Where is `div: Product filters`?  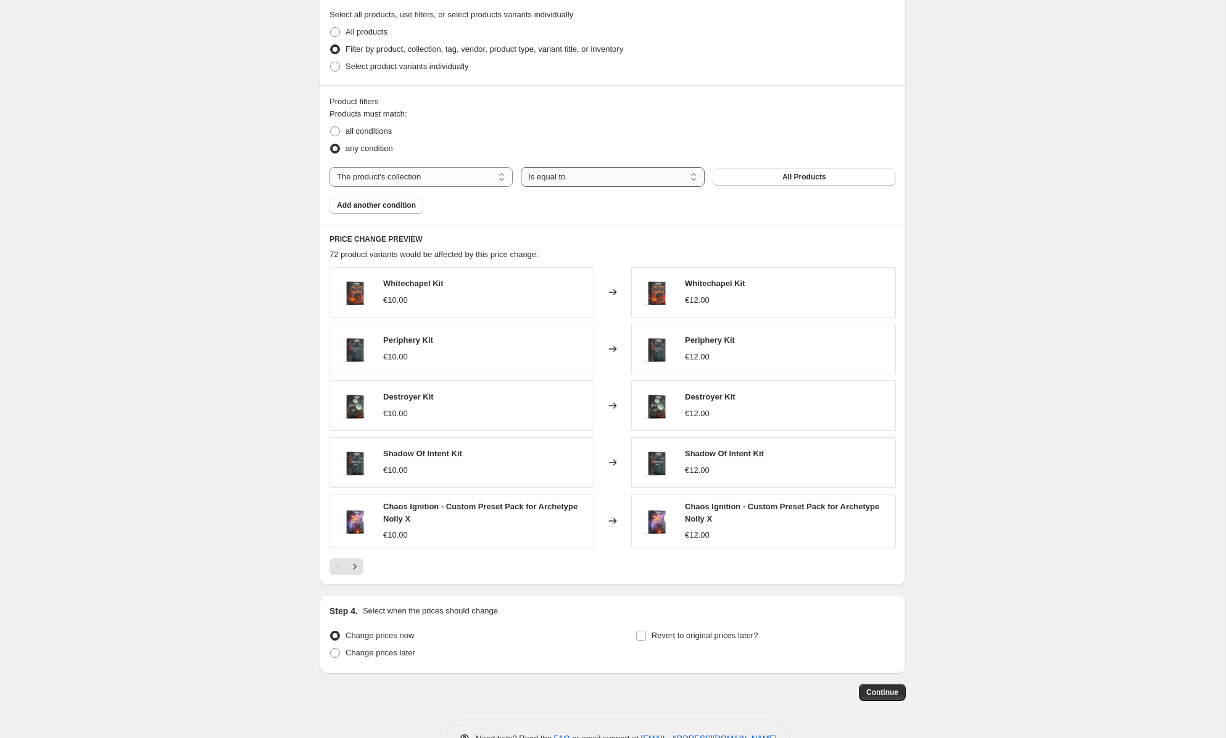
div: Product filters is located at coordinates (612, 102).